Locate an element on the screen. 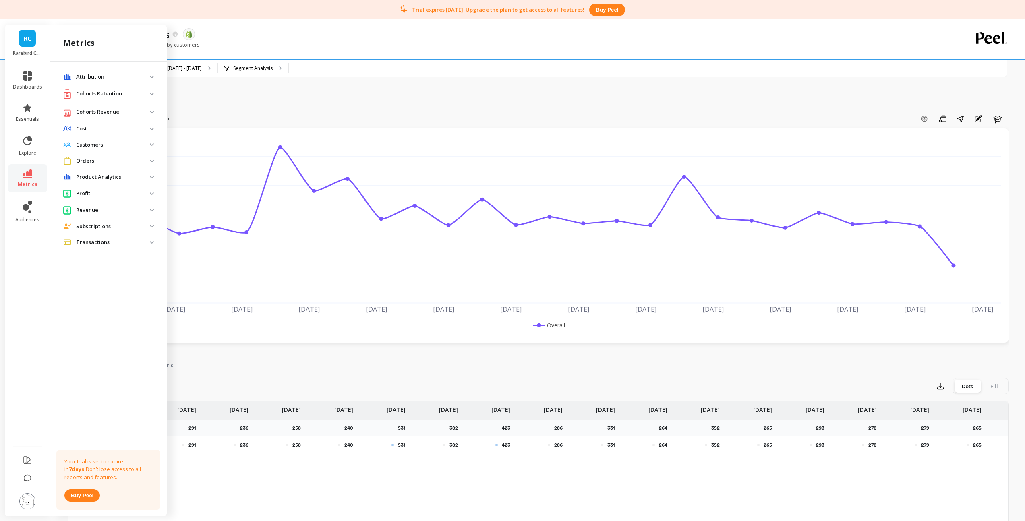 Image resolution: width=1025 pixels, height=521 pixels. p: Cost is located at coordinates (113, 129).